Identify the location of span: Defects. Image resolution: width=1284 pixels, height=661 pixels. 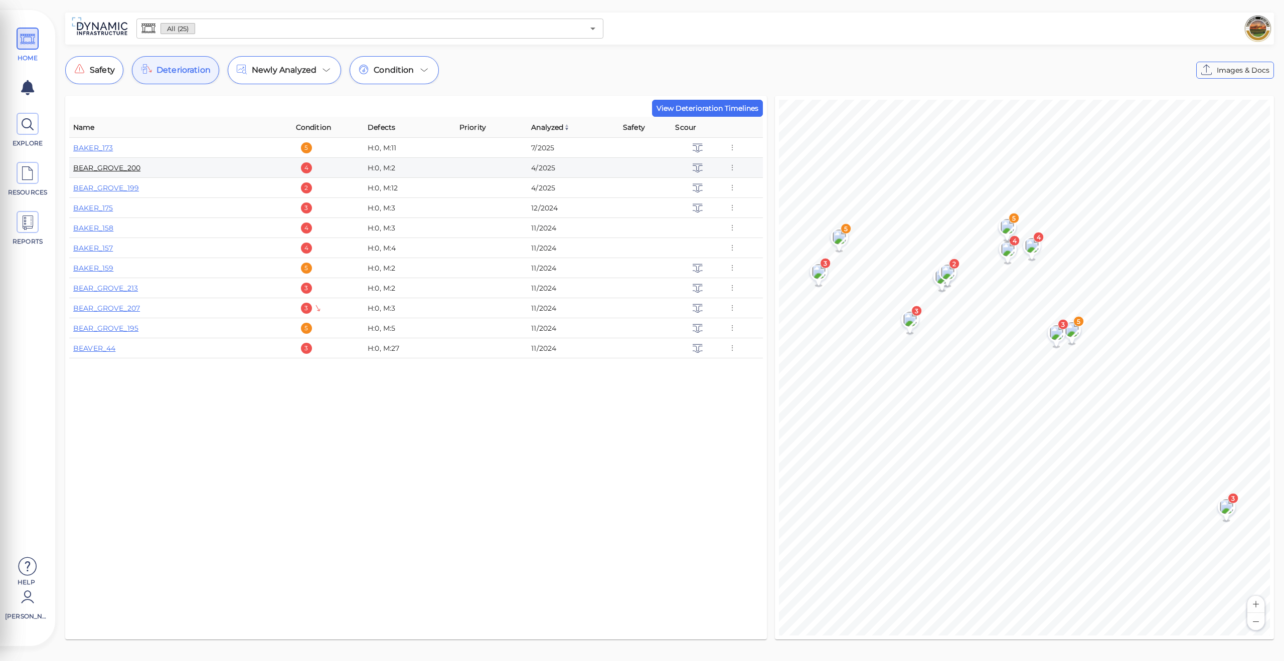
(381, 127).